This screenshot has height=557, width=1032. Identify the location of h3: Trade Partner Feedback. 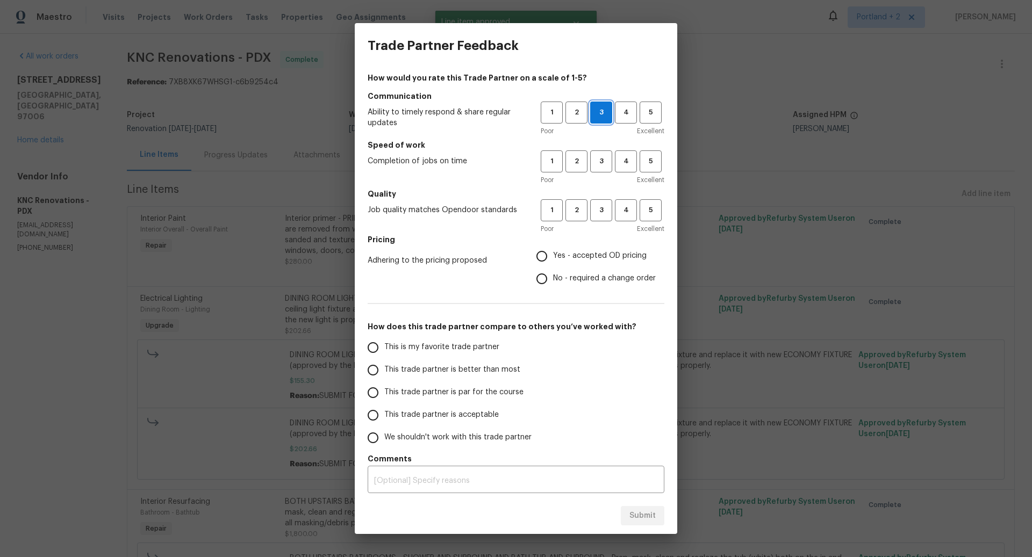
(443, 46).